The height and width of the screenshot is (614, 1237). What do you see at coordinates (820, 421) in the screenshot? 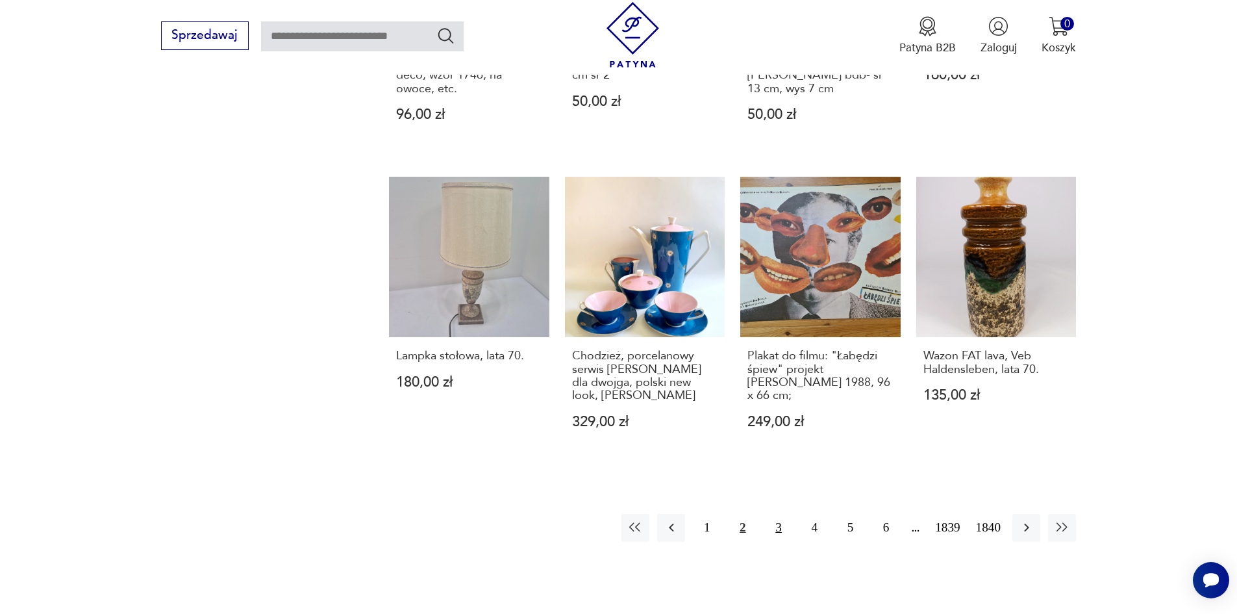
I see `p: 249,00 zł` at bounding box center [820, 421].